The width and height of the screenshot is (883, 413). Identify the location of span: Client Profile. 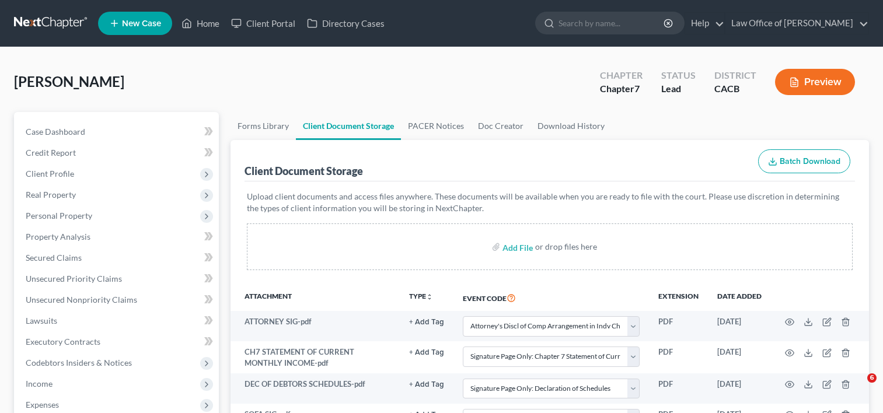
(50, 173).